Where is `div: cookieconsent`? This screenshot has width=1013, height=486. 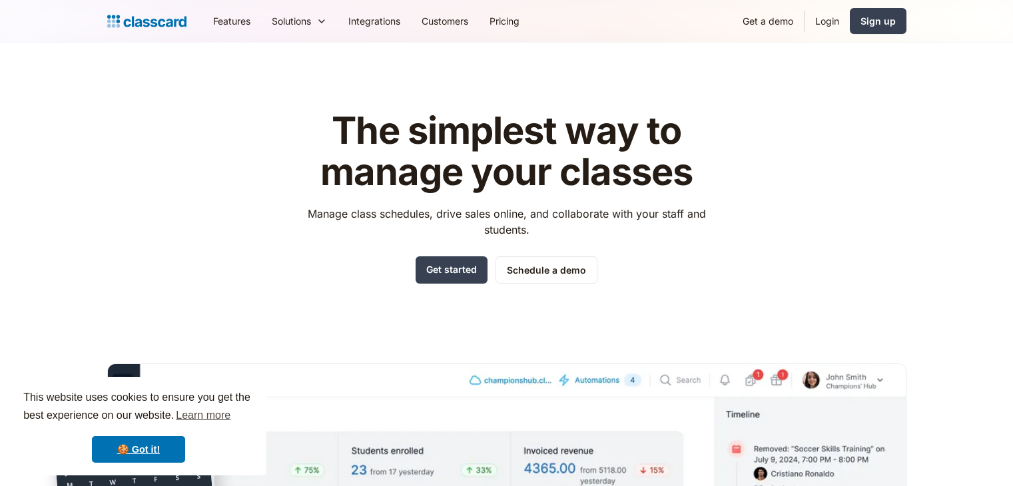
div: cookieconsent is located at coordinates (139, 426).